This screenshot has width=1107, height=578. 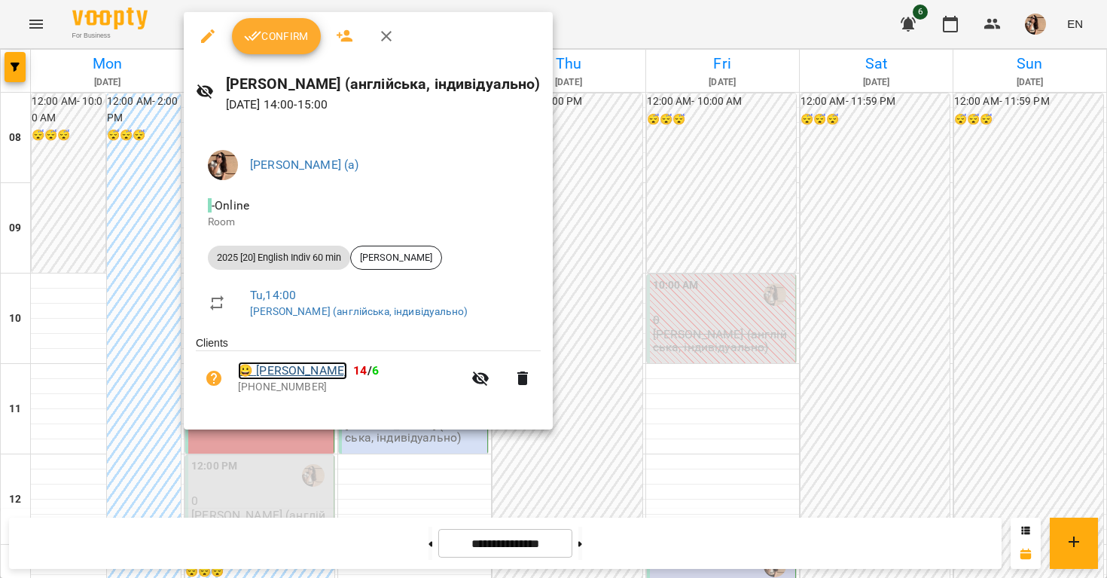 What do you see at coordinates (368, 373) in the screenshot?
I see `ul: Clients` at bounding box center [368, 373].